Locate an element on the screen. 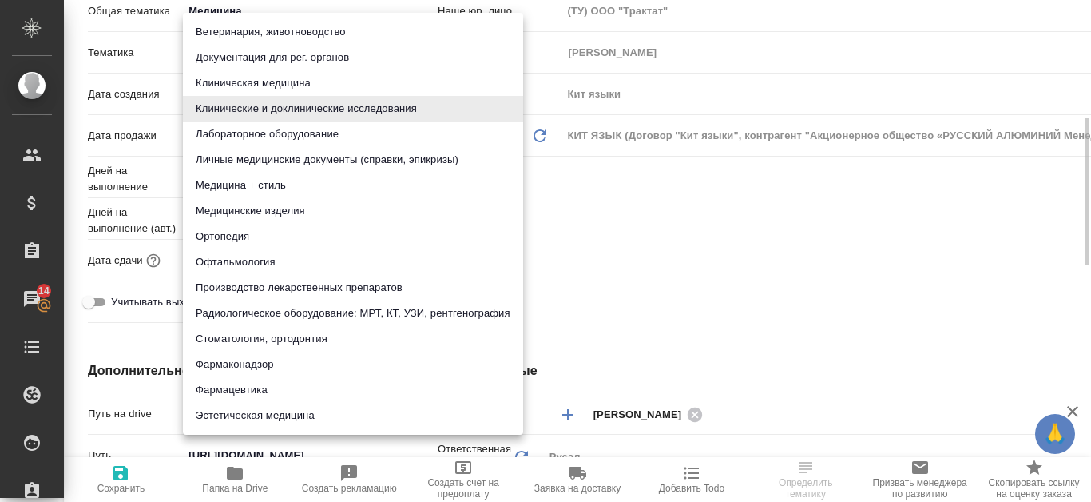 The height and width of the screenshot is (502, 1091). li: Медицинские изделия is located at coordinates (353, 211).